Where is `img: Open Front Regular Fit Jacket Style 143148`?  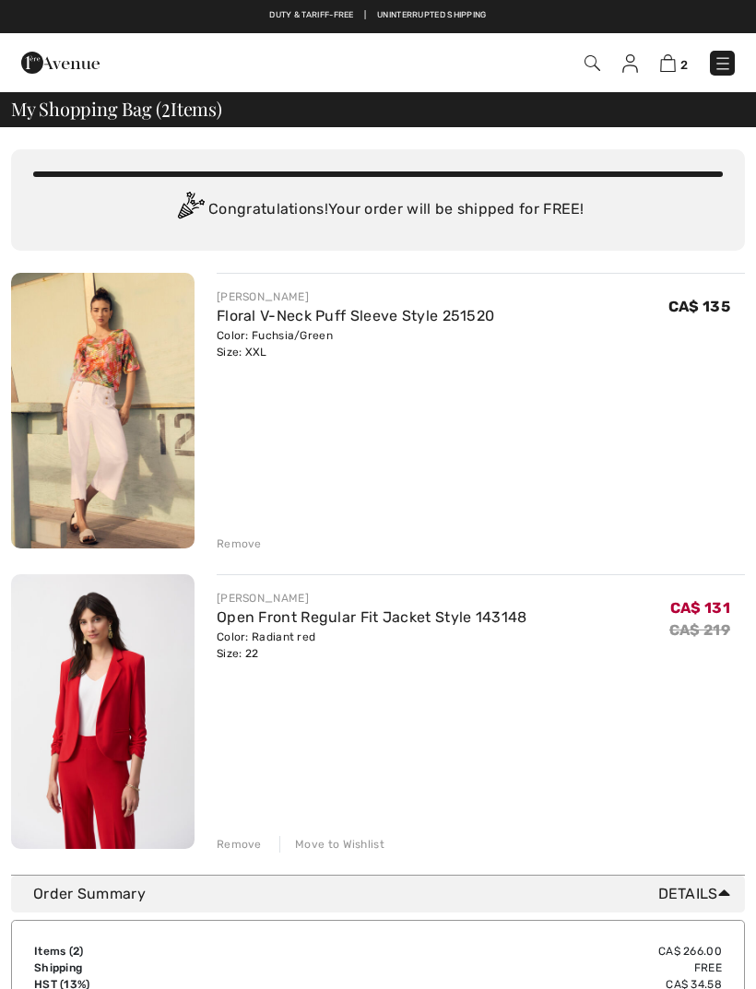 img: Open Front Regular Fit Jacket Style 143148 is located at coordinates (102, 712).